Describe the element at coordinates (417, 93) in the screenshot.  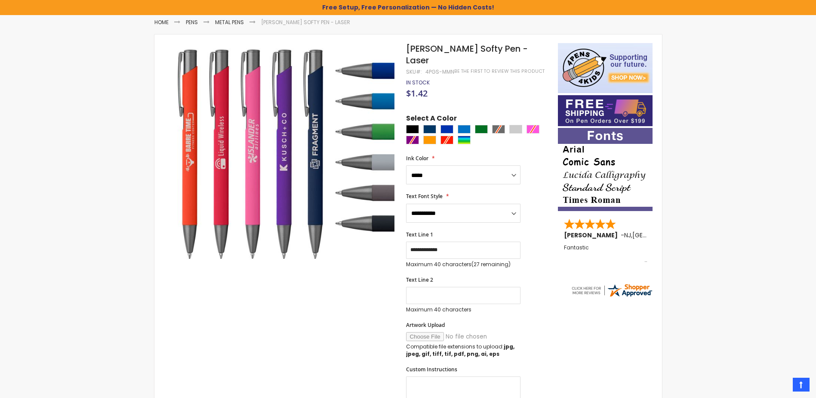
I see `span: $1.42` at that location.